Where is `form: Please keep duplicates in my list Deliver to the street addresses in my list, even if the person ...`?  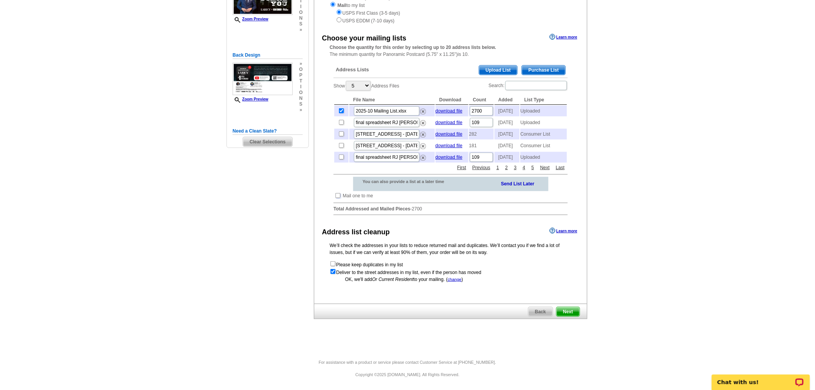
form: Please keep duplicates in my list Deliver to the street addresses in my list, even if the person ... is located at coordinates (451, 268).